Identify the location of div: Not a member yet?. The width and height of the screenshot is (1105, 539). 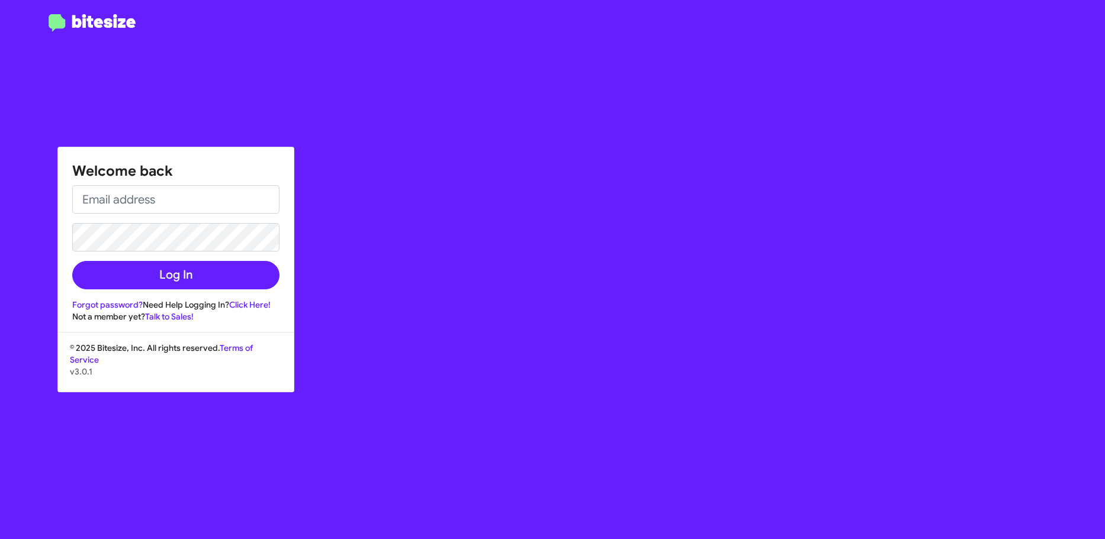
(176, 317).